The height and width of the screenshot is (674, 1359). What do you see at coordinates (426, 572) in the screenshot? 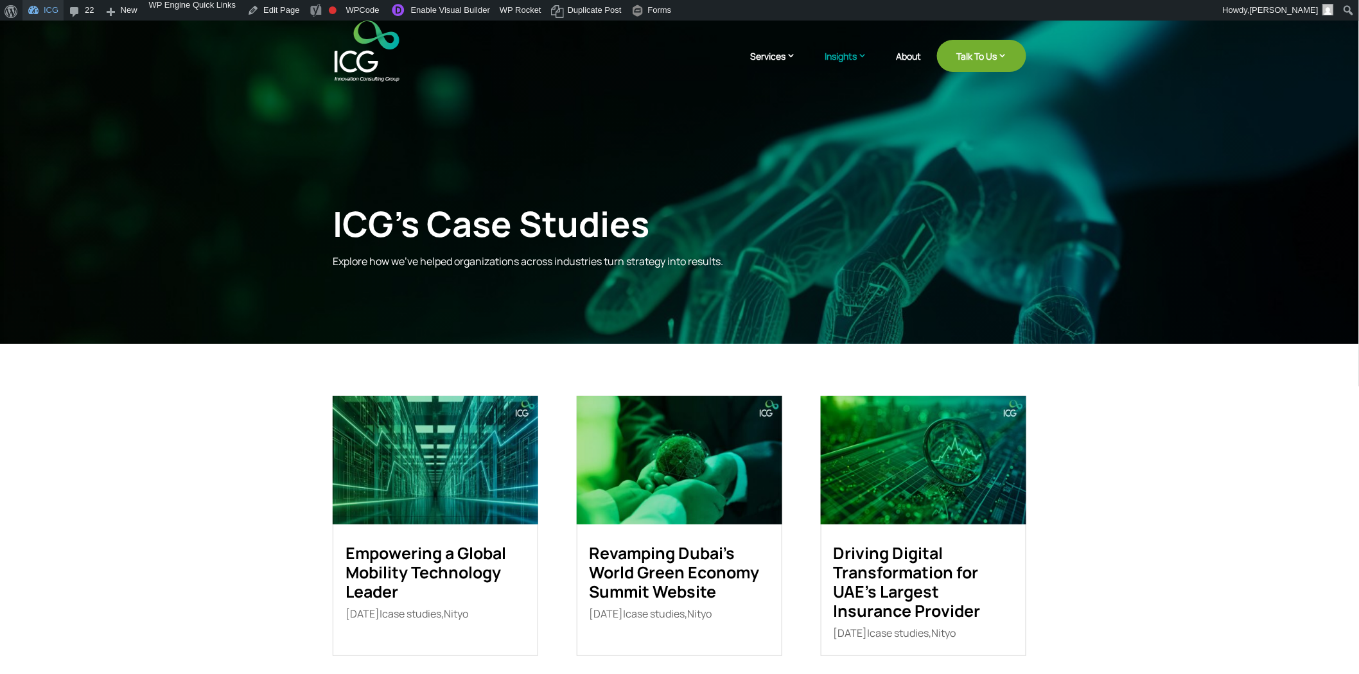
I see `a: Empowering a Global Mobility Technology Leader` at bounding box center [426, 572].